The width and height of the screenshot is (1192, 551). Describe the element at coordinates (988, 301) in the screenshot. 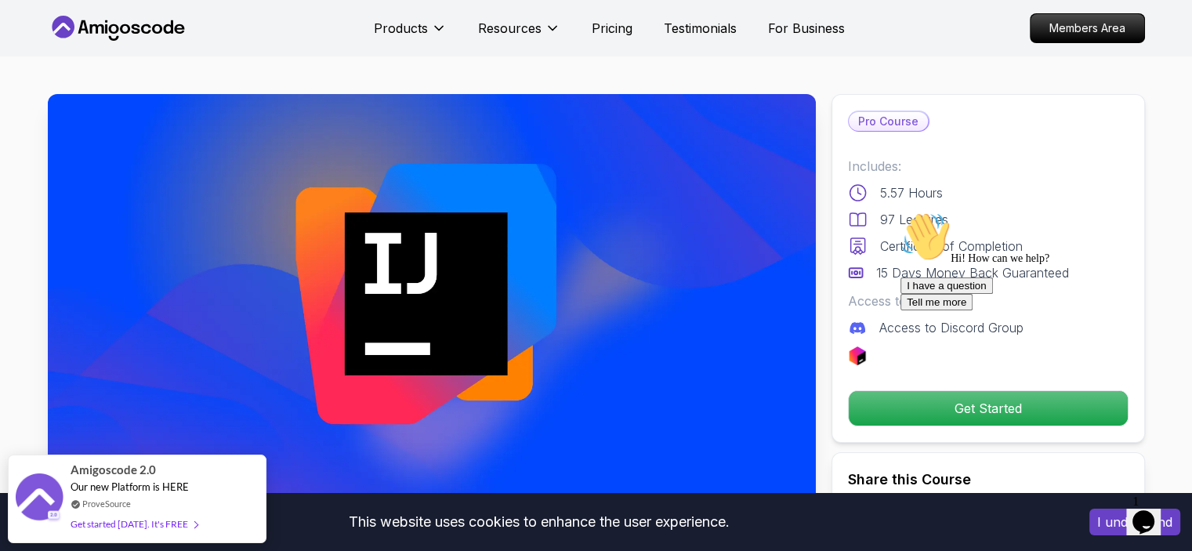

I see `p: Access to:` at that location.